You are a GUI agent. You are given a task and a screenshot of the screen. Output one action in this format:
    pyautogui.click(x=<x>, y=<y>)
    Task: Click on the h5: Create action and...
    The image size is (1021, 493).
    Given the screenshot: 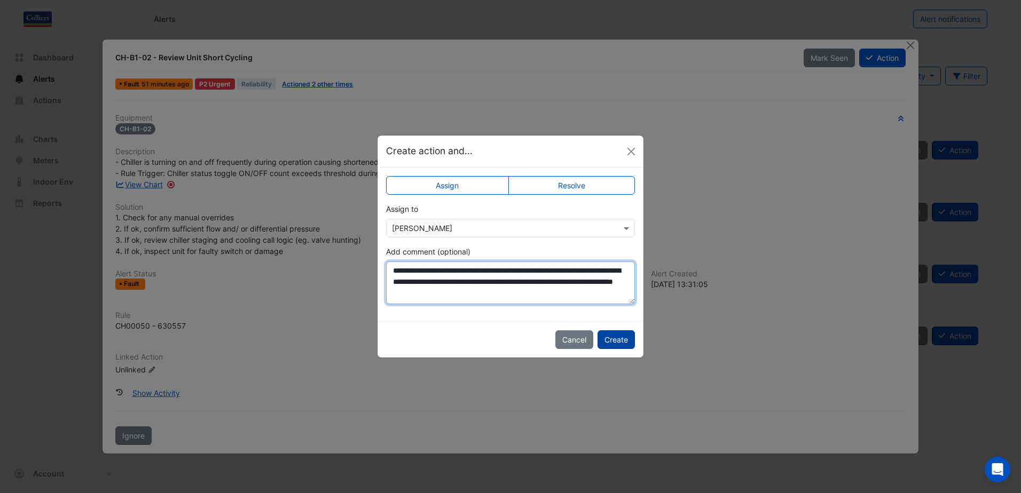 What is the action you would take?
    pyautogui.click(x=429, y=151)
    